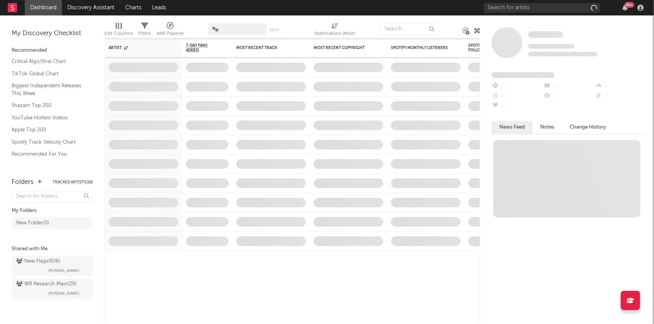 This screenshot has width=654, height=324. Describe the element at coordinates (48, 106) in the screenshot. I see `a: Shazam Top 200` at that location.